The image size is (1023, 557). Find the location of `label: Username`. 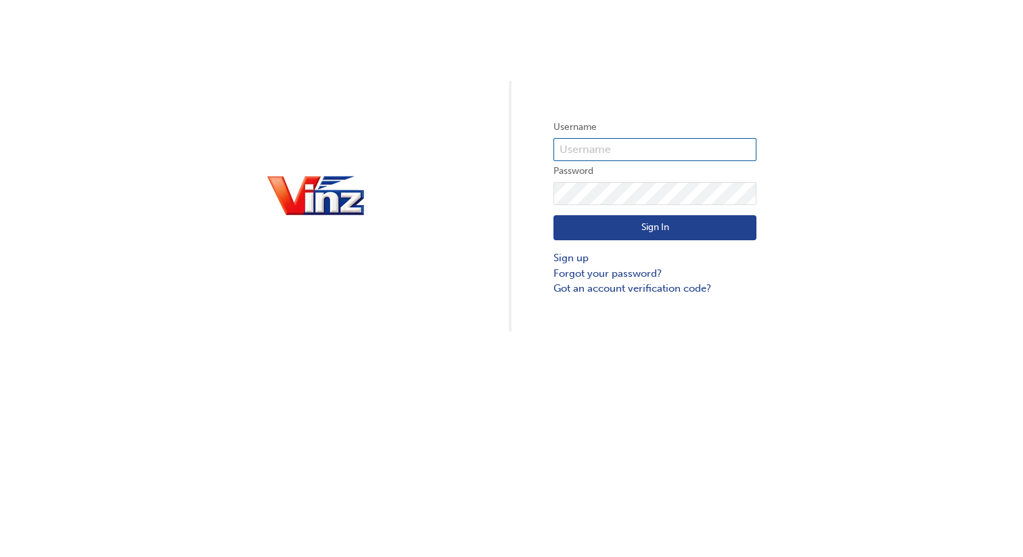

label: Username is located at coordinates (655, 127).